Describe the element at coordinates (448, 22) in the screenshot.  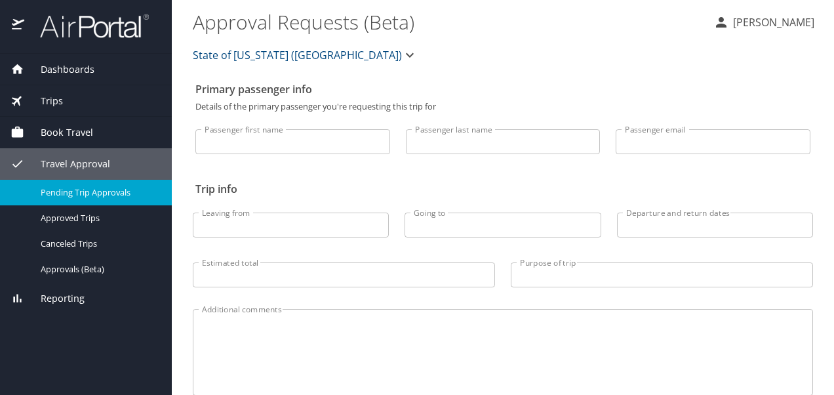
I see `h1: Approval Requests (Beta)` at that location.